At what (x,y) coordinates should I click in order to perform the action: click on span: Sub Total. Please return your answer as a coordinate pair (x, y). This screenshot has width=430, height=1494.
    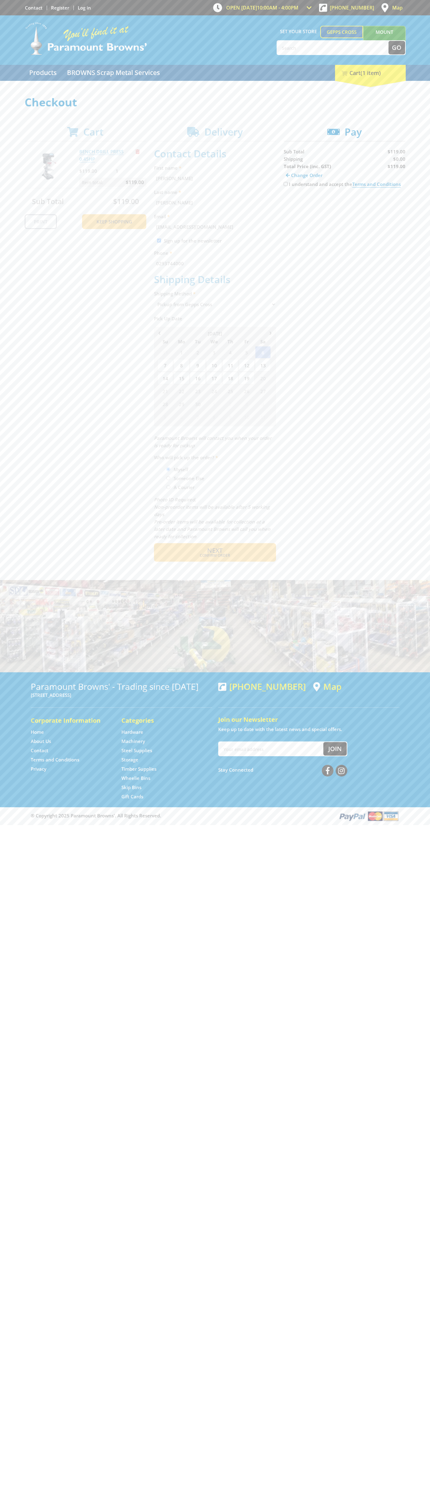
    Looking at the image, I should click on (294, 152).